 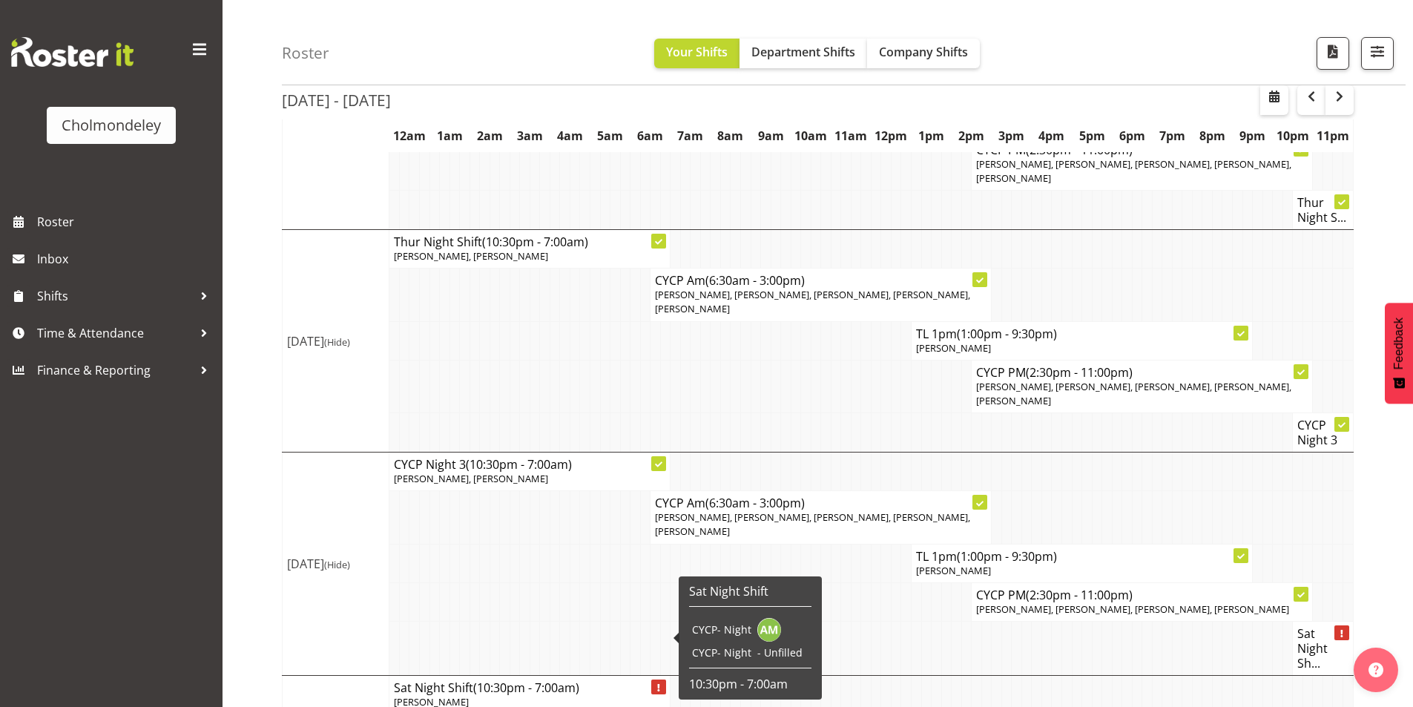 What do you see at coordinates (811, 136) in the screenshot?
I see `th: 10am` at bounding box center [811, 136].